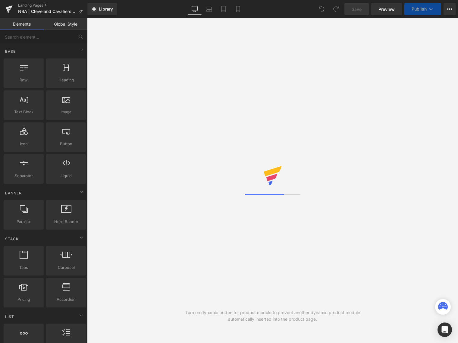 The image size is (458, 343). Describe the element at coordinates (24, 221) in the screenshot. I see `span: Parallax` at that location.